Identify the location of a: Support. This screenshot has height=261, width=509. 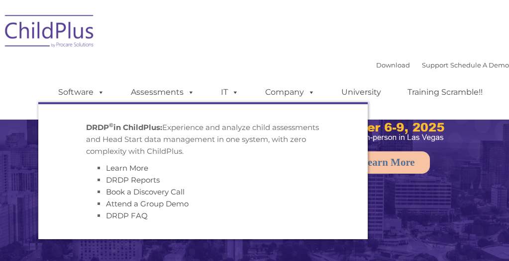
(434, 65).